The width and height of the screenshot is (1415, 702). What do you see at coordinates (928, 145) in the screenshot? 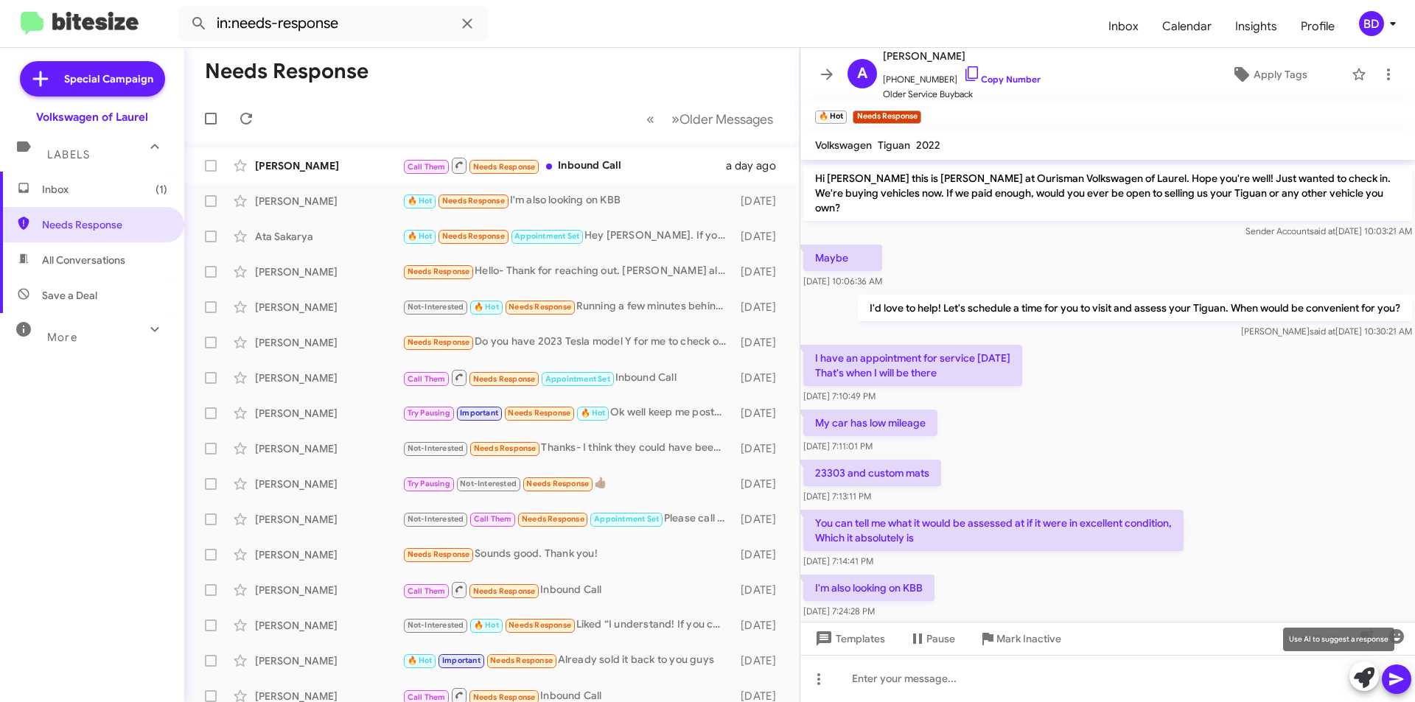
I see `span: 2022` at bounding box center [928, 145].